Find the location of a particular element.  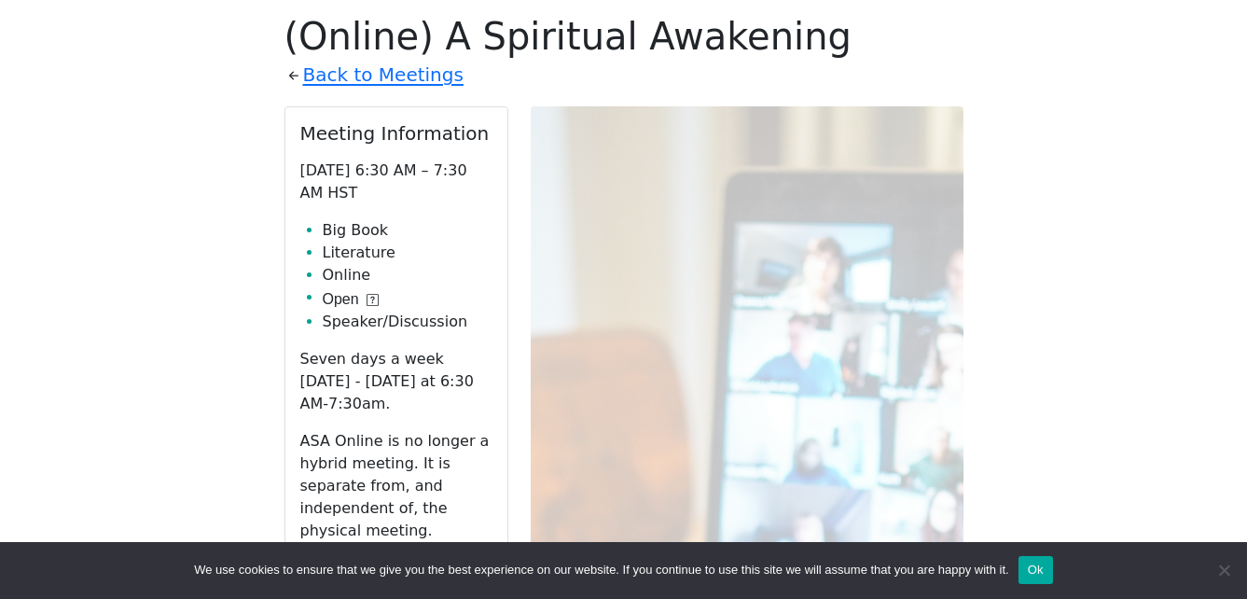

li: Online is located at coordinates (408, 275).